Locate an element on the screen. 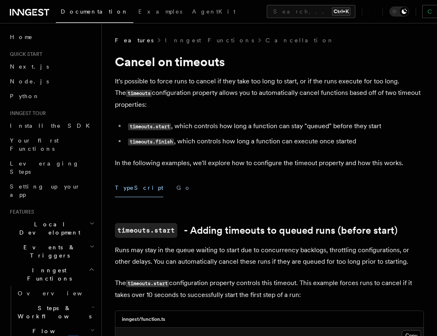  code: timeouts.finish is located at coordinates (151, 142).